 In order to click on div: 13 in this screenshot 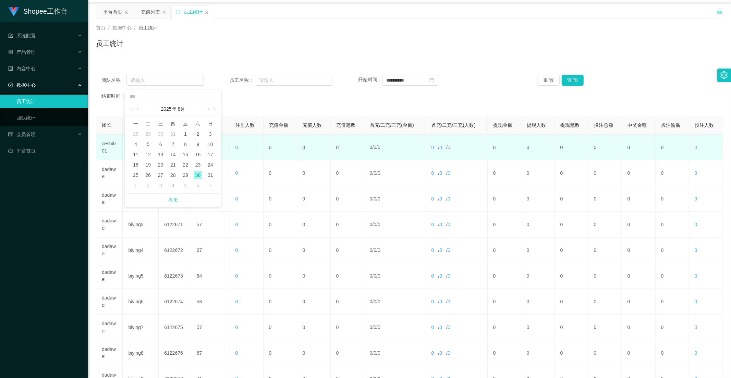, I will do `click(161, 155)`.